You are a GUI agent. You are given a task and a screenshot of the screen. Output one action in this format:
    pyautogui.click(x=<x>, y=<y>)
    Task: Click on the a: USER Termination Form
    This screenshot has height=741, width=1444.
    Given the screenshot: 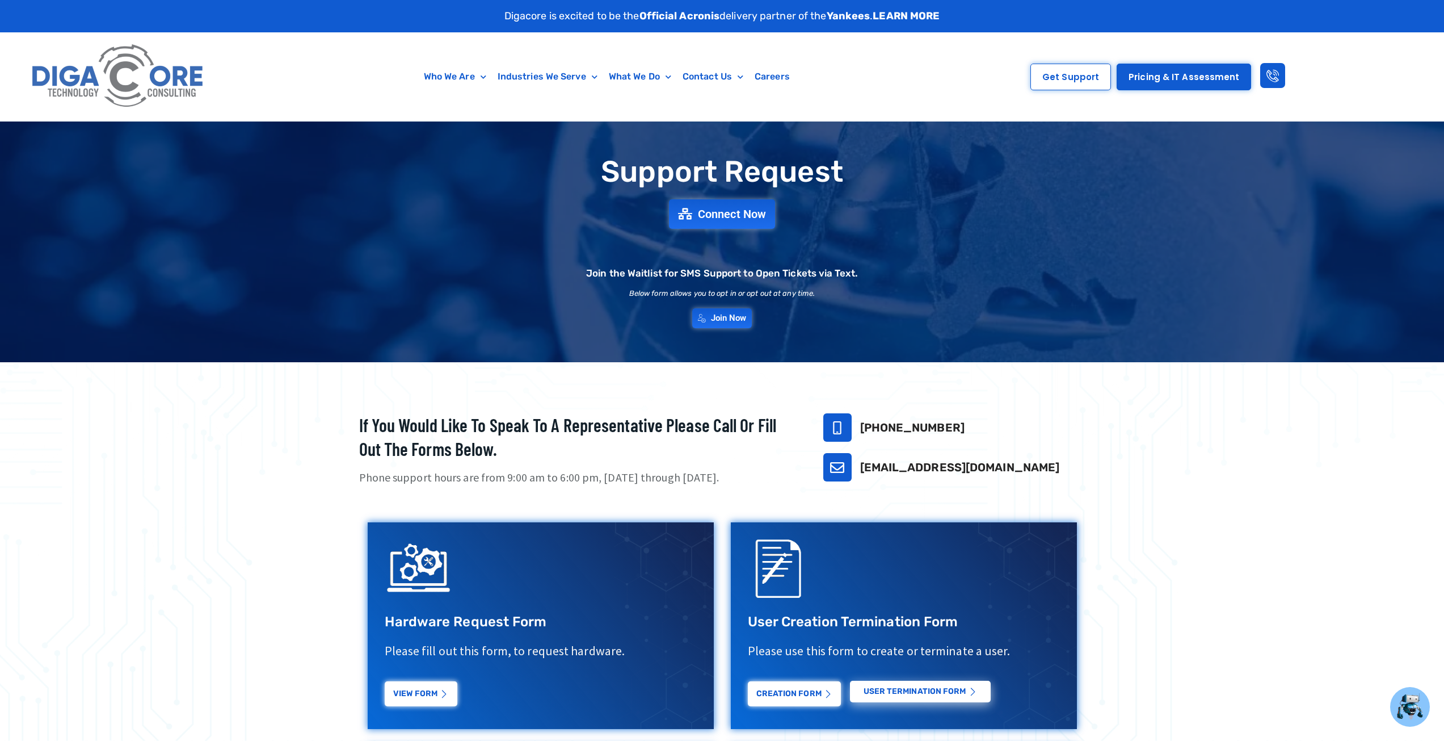 What is the action you would take?
    pyautogui.click(x=920, y=691)
    